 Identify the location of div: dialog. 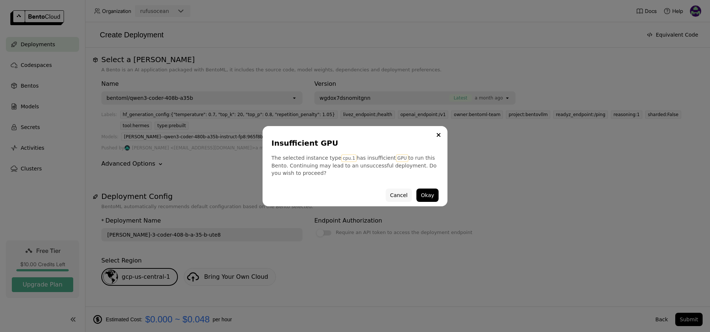
(355, 166).